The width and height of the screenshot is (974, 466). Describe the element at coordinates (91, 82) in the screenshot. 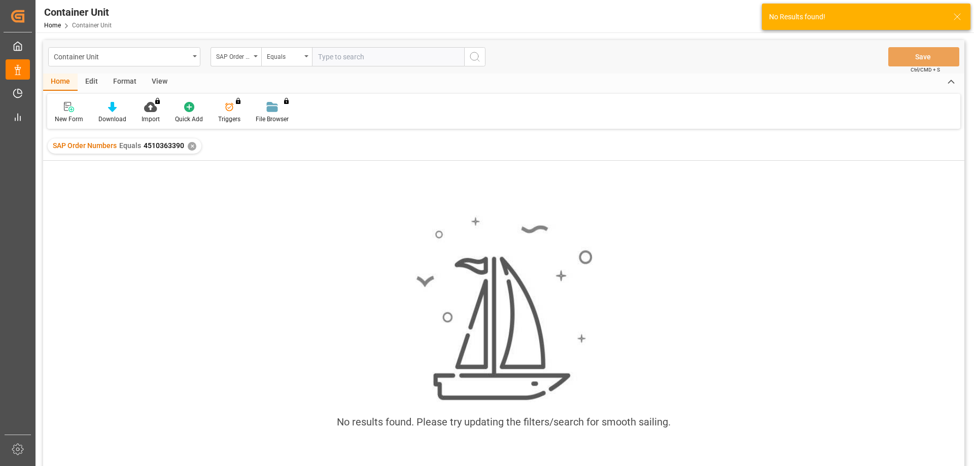

I see `div: Edit` at that location.